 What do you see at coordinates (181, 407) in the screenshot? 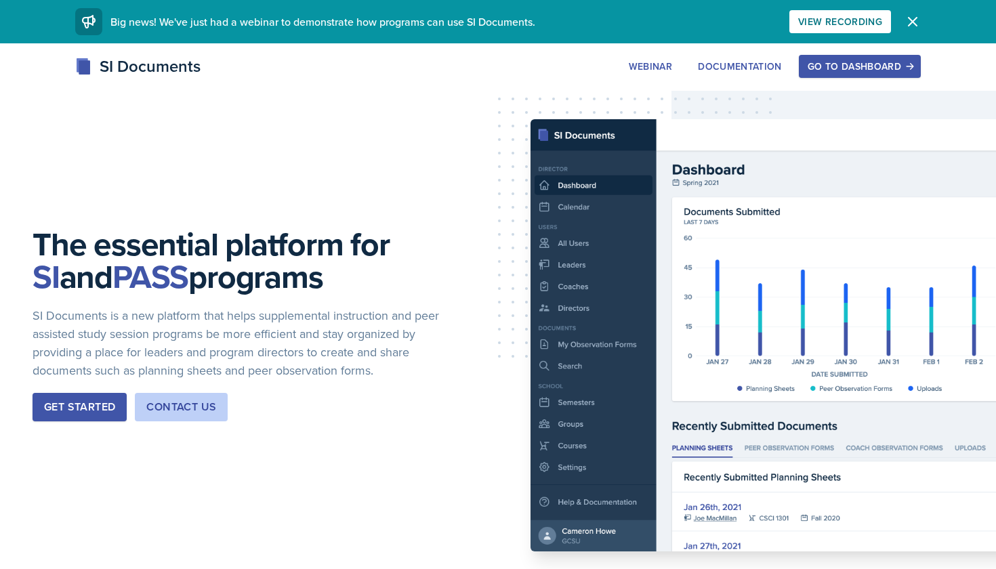
I see `div: Contact Us` at bounding box center [181, 407].